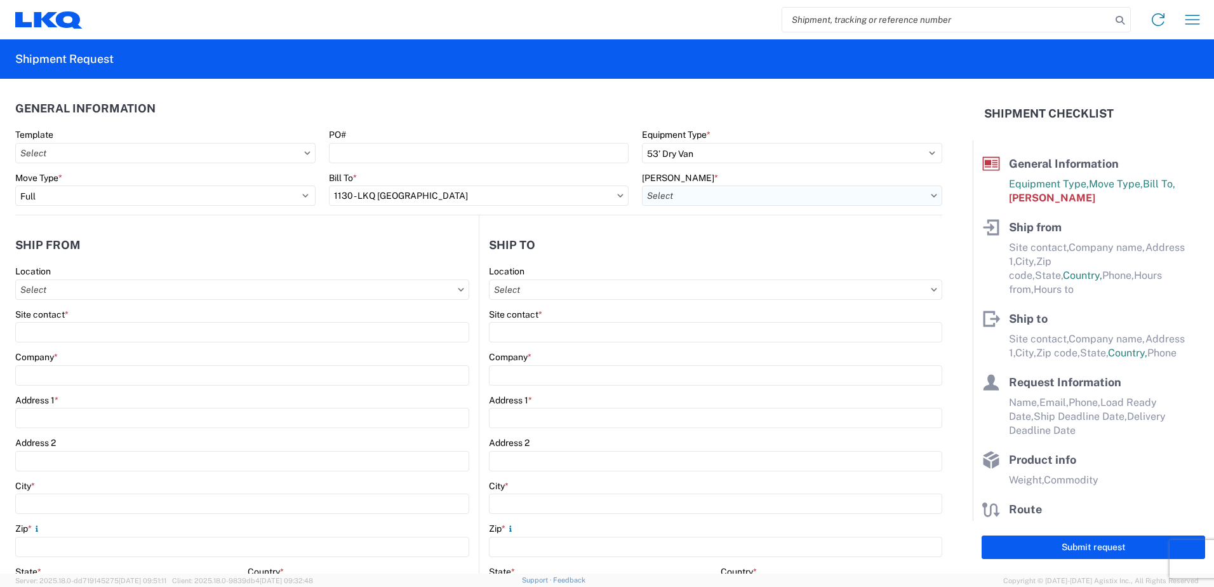  What do you see at coordinates (1049, 114) in the screenshot?
I see `h2: Shipment Checklist` at bounding box center [1049, 114].